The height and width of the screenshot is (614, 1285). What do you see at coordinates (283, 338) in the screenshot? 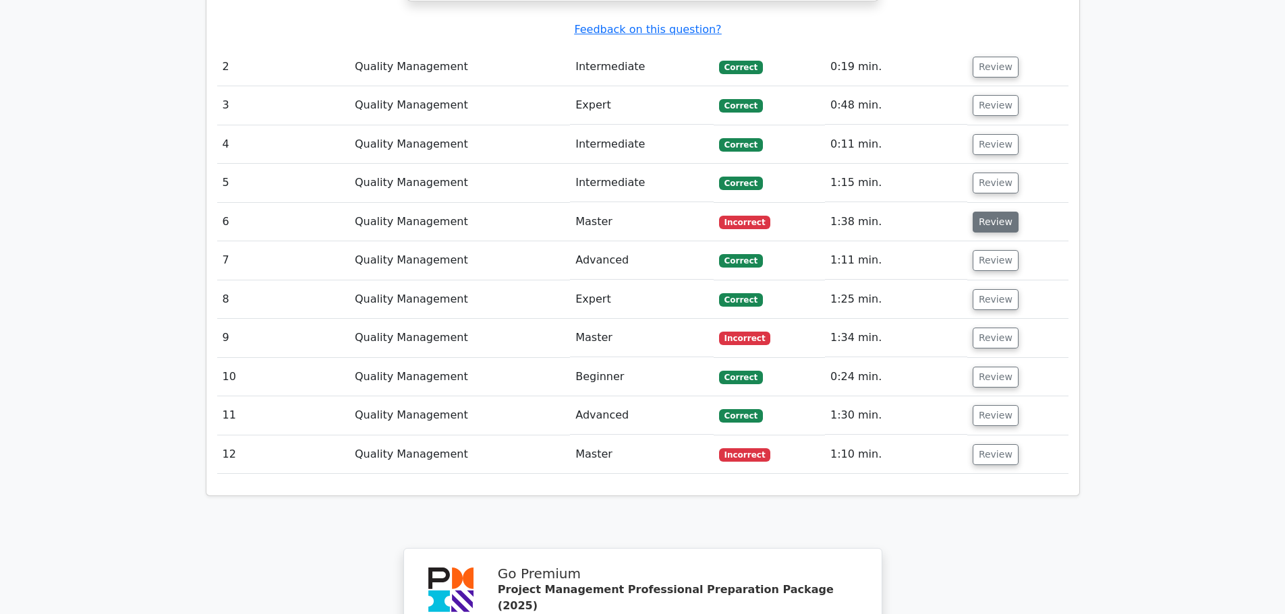
I see `td: 9` at bounding box center [283, 338].